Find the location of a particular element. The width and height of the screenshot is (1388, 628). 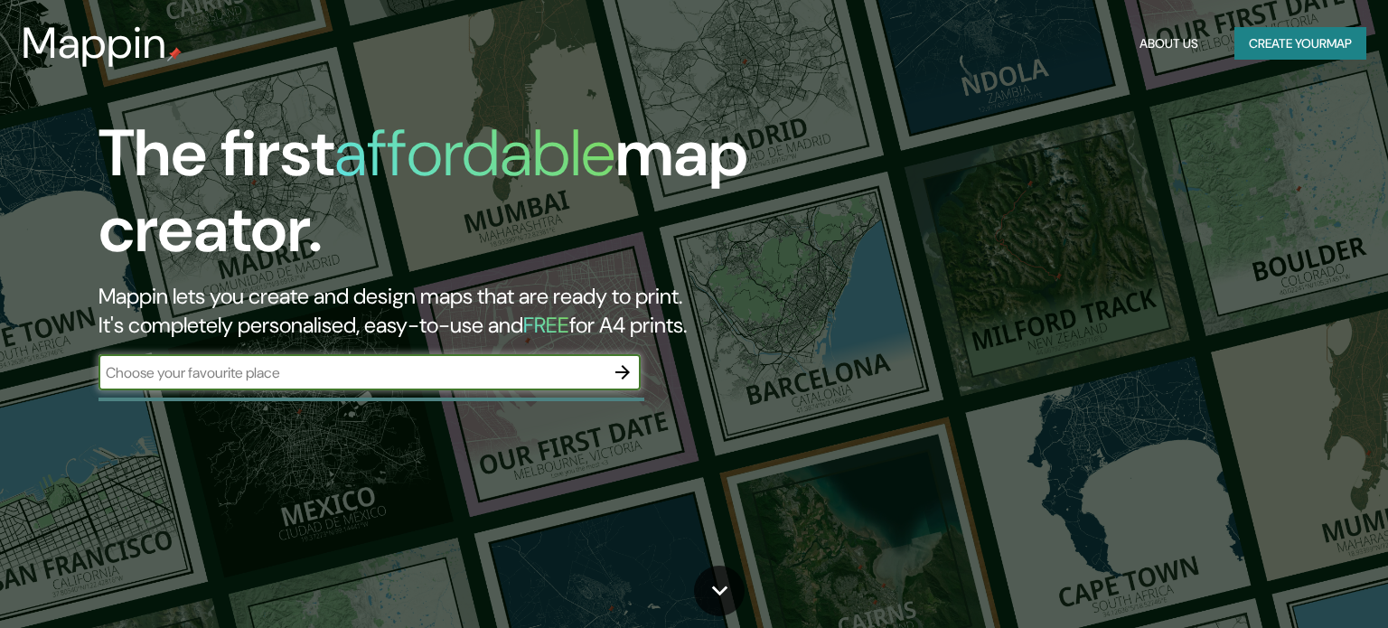

img: mappin-pin is located at coordinates (174, 54).